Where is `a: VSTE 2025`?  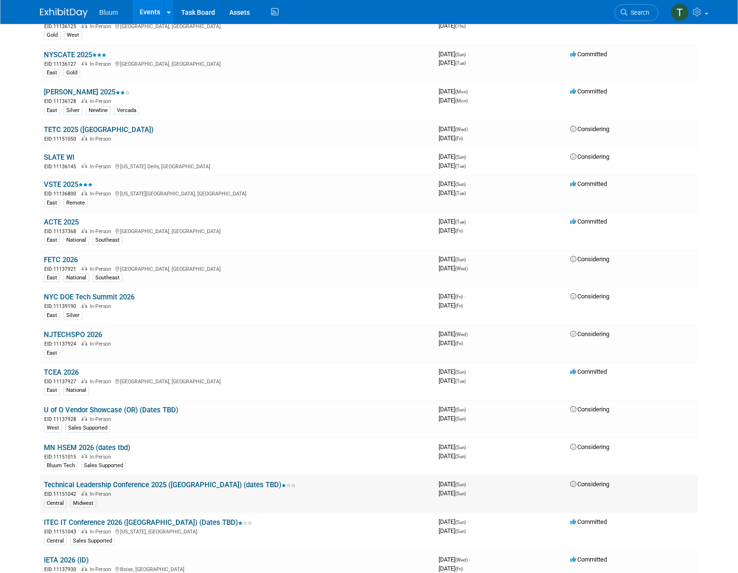
a: VSTE 2025 is located at coordinates (68, 185).